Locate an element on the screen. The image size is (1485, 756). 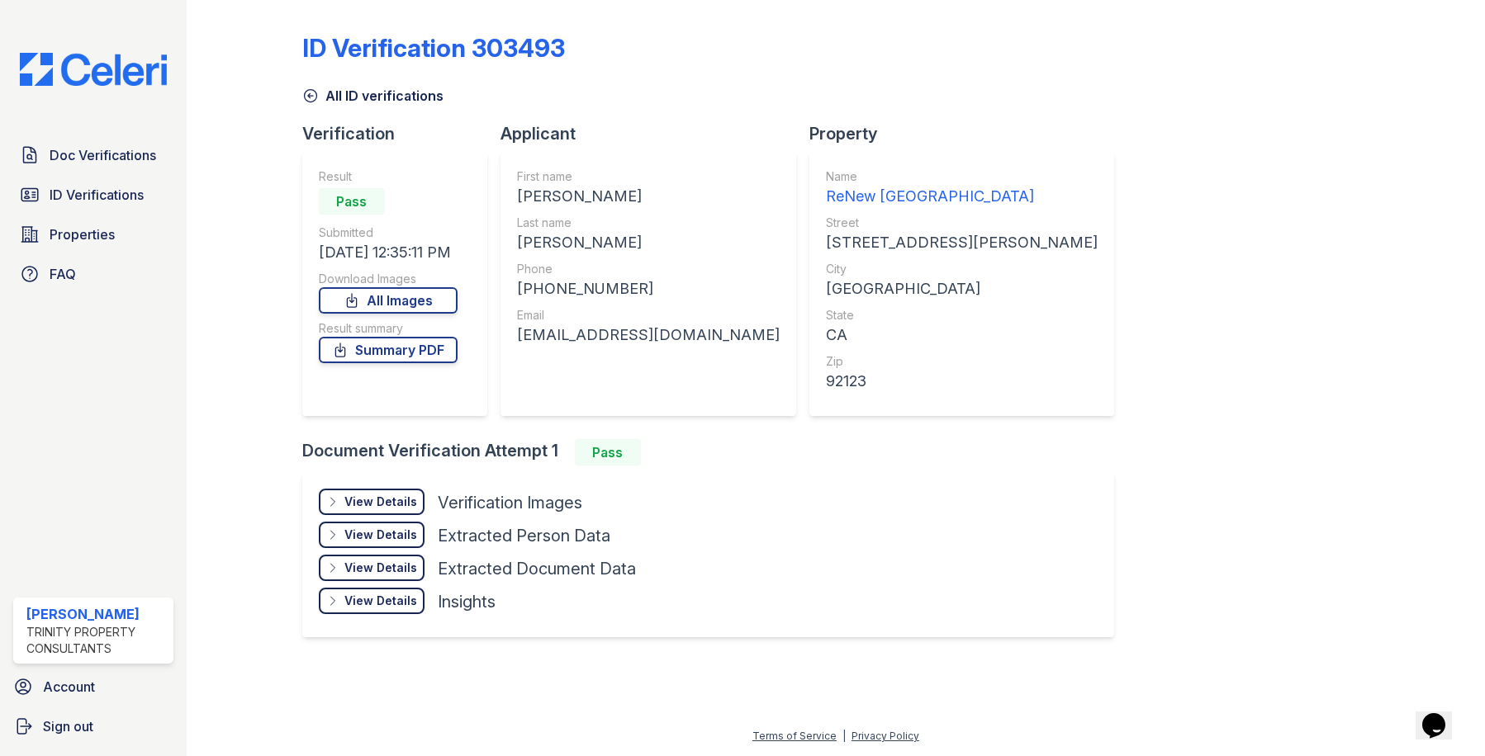
div: Submitted is located at coordinates (388, 233).